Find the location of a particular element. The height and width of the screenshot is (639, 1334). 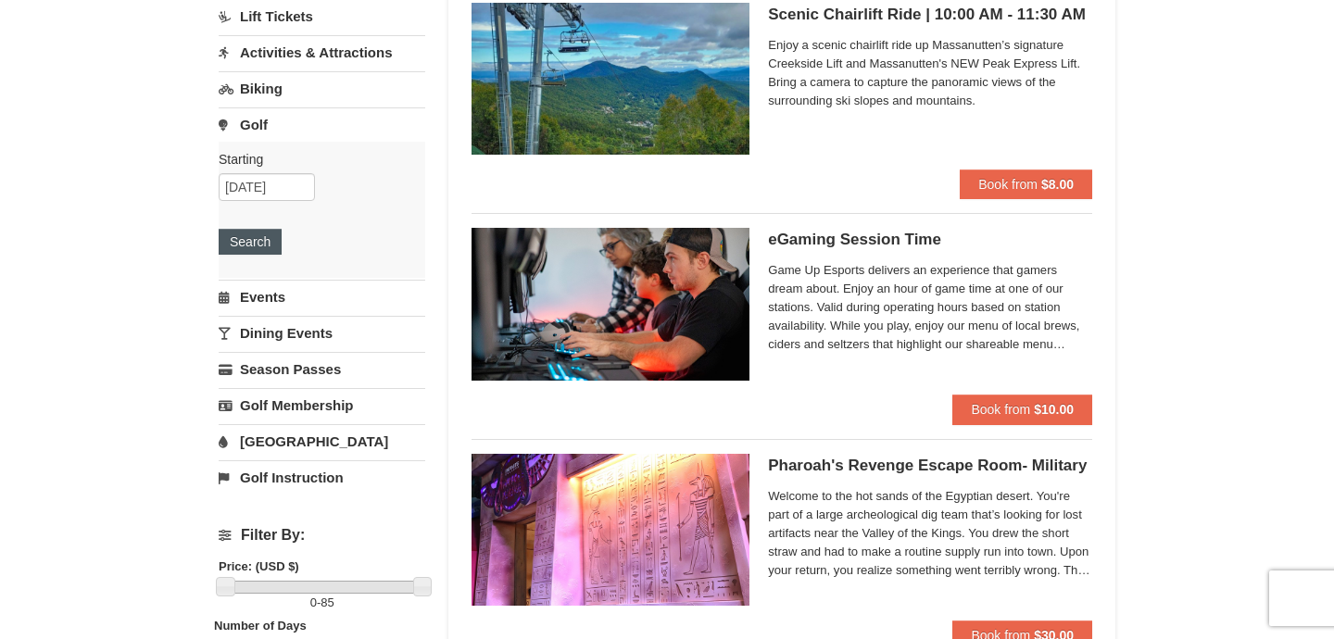

a: Golf Membership is located at coordinates (321, 405).